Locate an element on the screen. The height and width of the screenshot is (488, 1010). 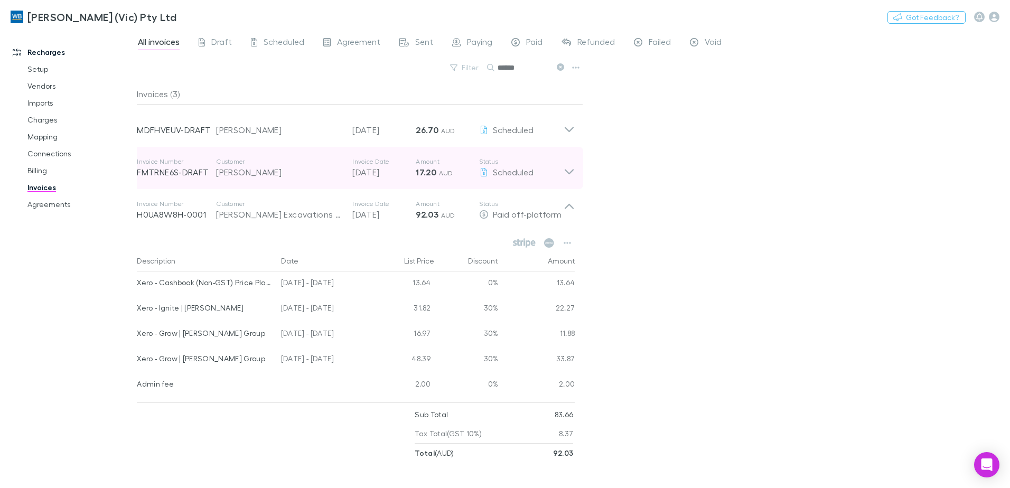
div: 16.97 is located at coordinates (404, 335).